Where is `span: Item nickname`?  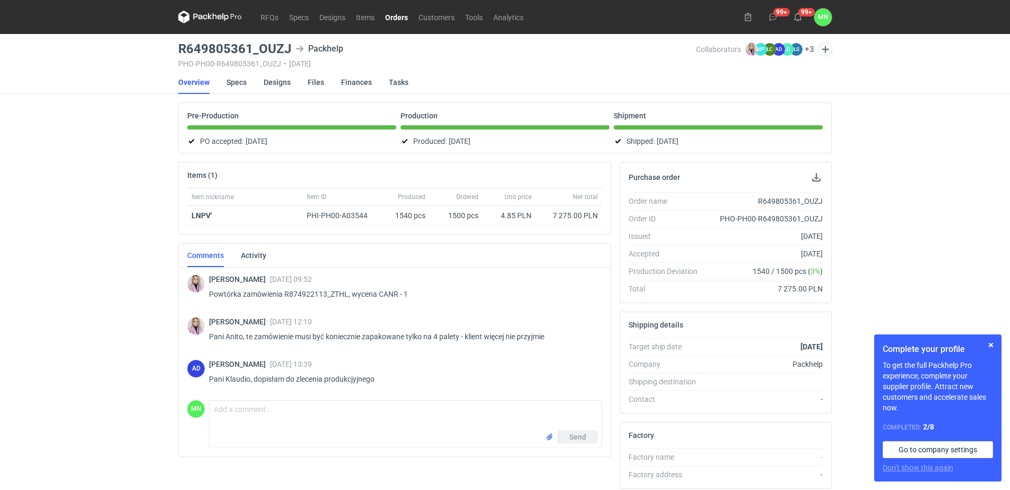 span: Item nickname is located at coordinates (213, 197).